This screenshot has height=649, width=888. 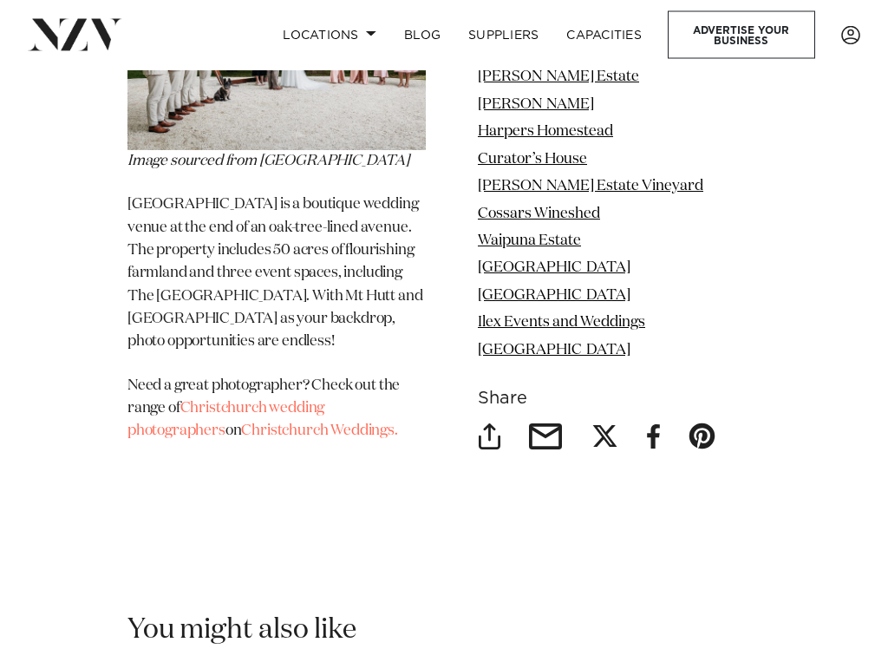 I want to click on h6: Share, so click(x=619, y=399).